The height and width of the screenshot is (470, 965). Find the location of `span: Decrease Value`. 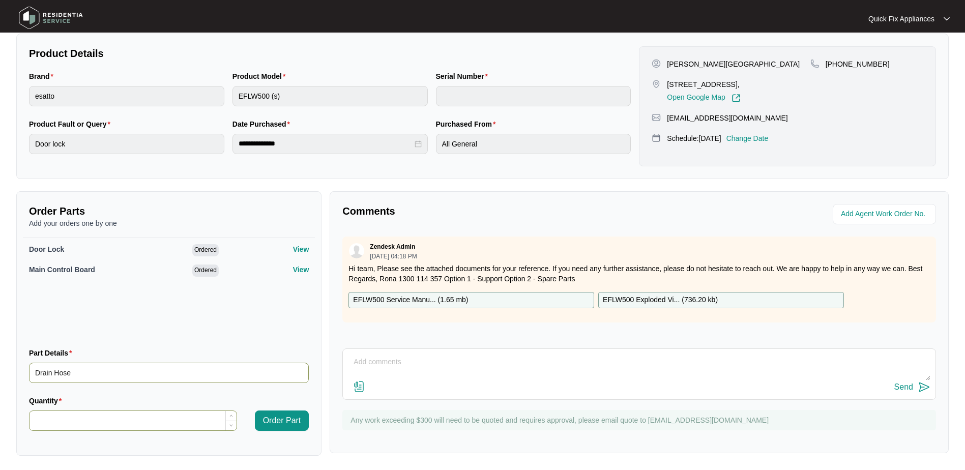

span: Decrease Value is located at coordinates (231, 425).